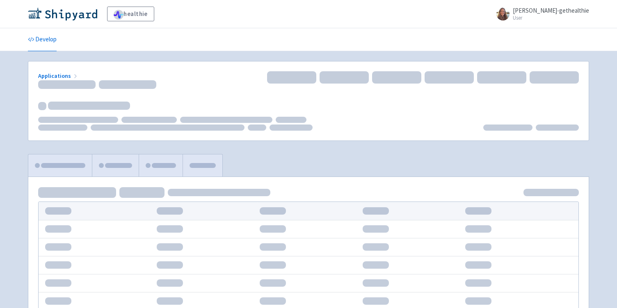 The image size is (617, 308). Describe the element at coordinates (62, 14) in the screenshot. I see `img: Shipyard logo` at that location.